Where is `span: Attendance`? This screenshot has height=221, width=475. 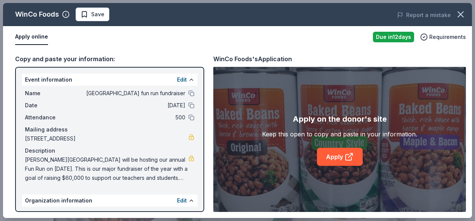
span: Attendance is located at coordinates (50, 118).